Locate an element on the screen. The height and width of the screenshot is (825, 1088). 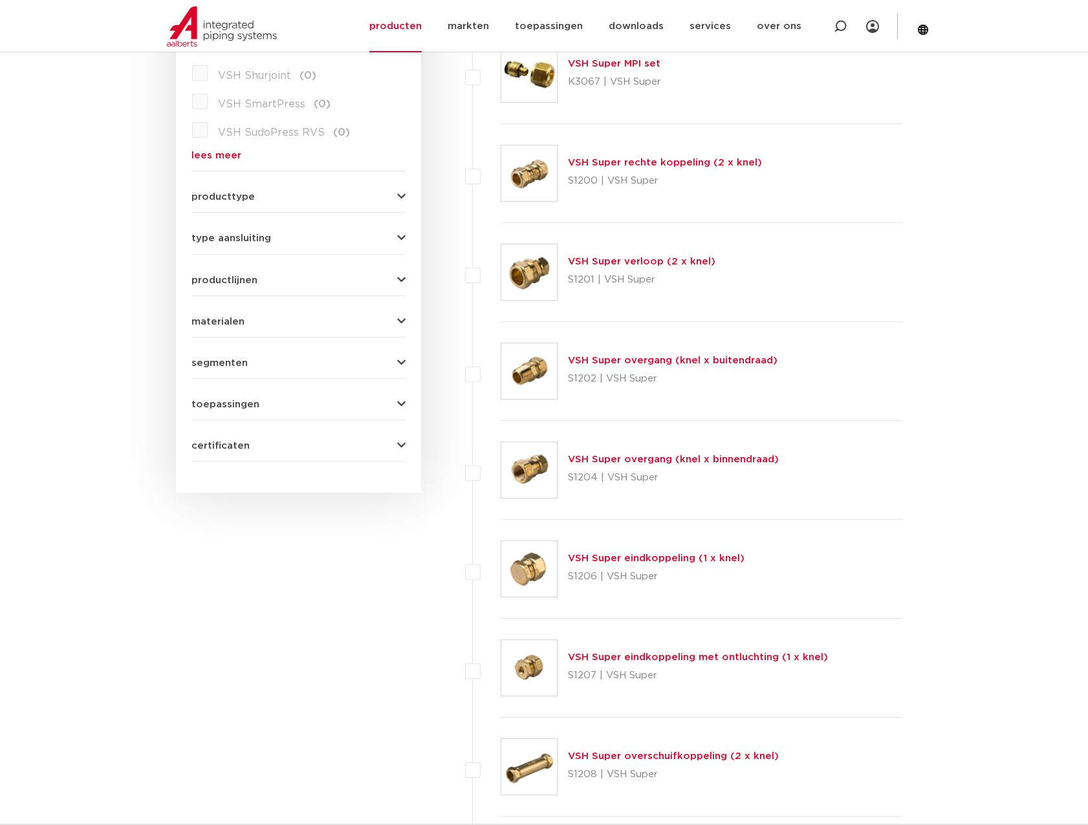
img: Thumbnail for VSH Super eindkoppeling (1 x knel) is located at coordinates (529, 569).